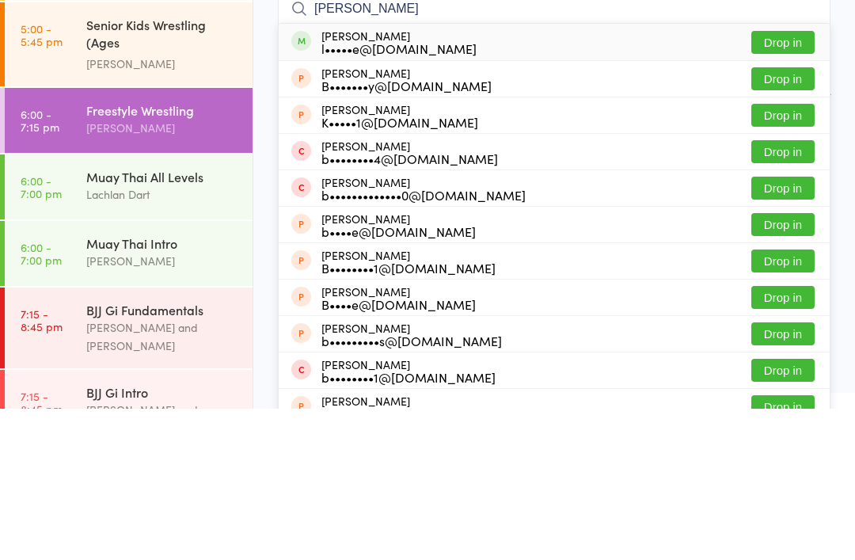 This screenshot has width=855, height=560. Describe the element at coordinates (162, 461) in the screenshot. I see `div: BJJ Gi Fundamentals` at that location.